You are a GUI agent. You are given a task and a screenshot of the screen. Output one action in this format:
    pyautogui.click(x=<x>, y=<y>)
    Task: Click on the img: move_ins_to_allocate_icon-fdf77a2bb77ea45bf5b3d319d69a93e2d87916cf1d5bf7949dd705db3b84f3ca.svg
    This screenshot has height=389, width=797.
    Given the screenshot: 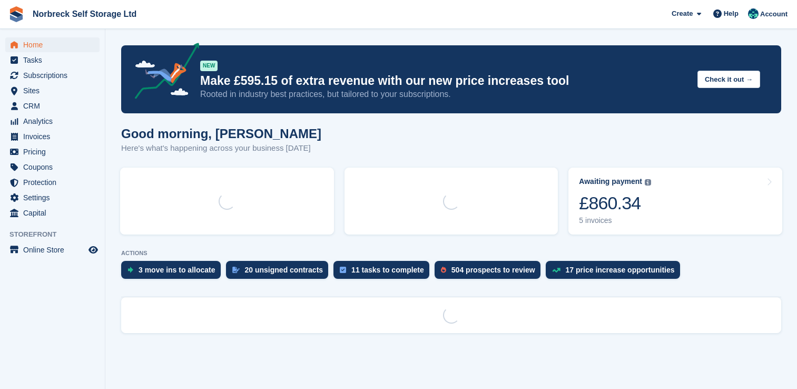 What is the action you would take?
    pyautogui.click(x=130, y=270)
    